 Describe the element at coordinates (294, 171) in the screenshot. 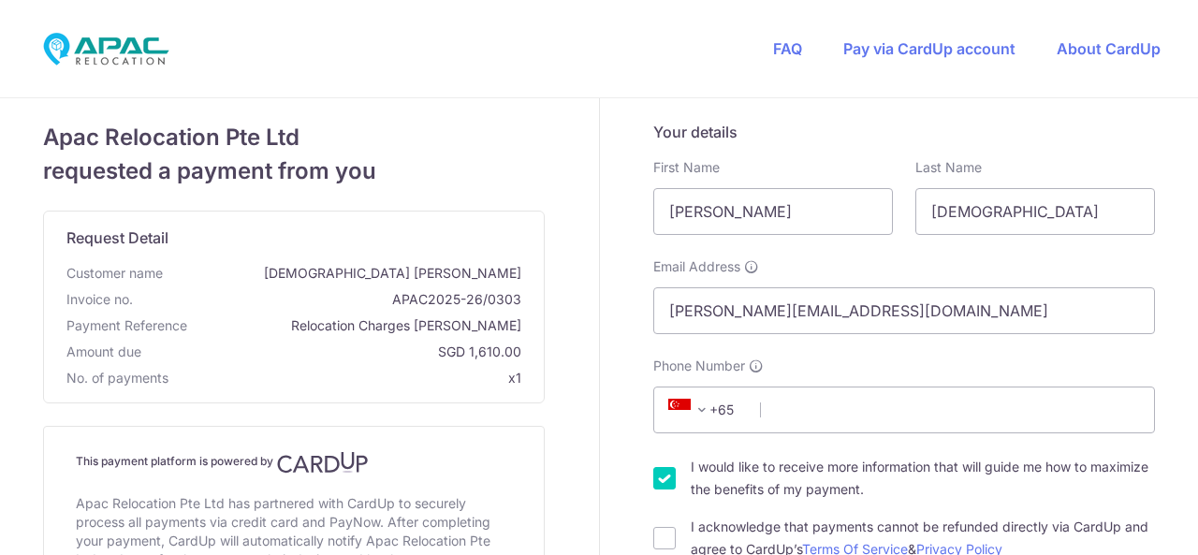

I see `span: requested a payment from you` at that location.